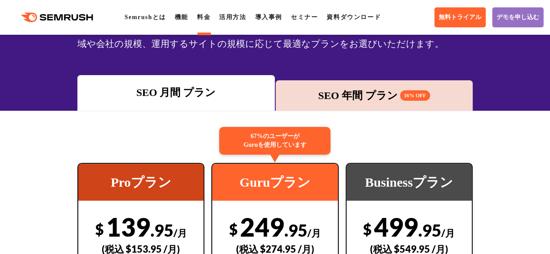 This screenshot has height=254, width=550. What do you see at coordinates (176, 93) in the screenshot?
I see `div: SEO 月間 プラン` at bounding box center [176, 93].